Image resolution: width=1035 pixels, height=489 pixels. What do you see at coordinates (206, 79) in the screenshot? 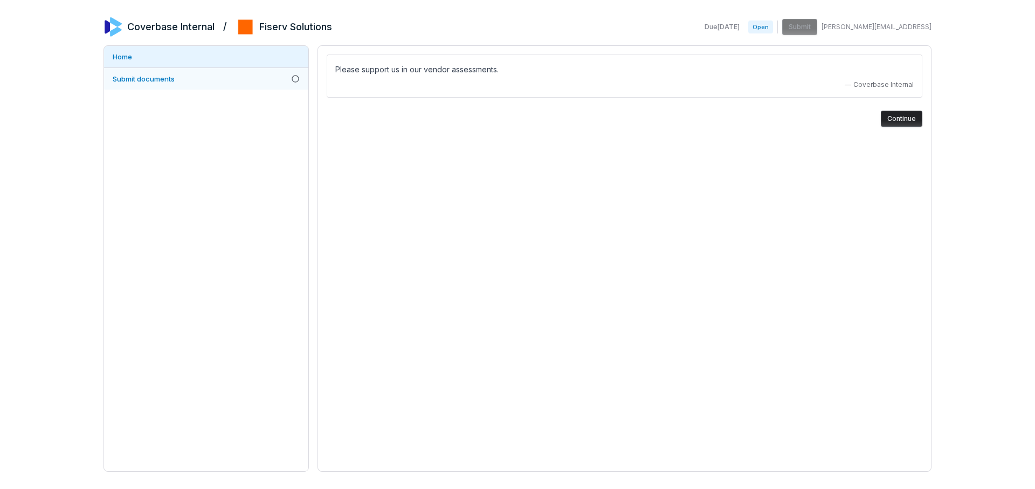
I see `a: Submit documents` at bounding box center [206, 79].